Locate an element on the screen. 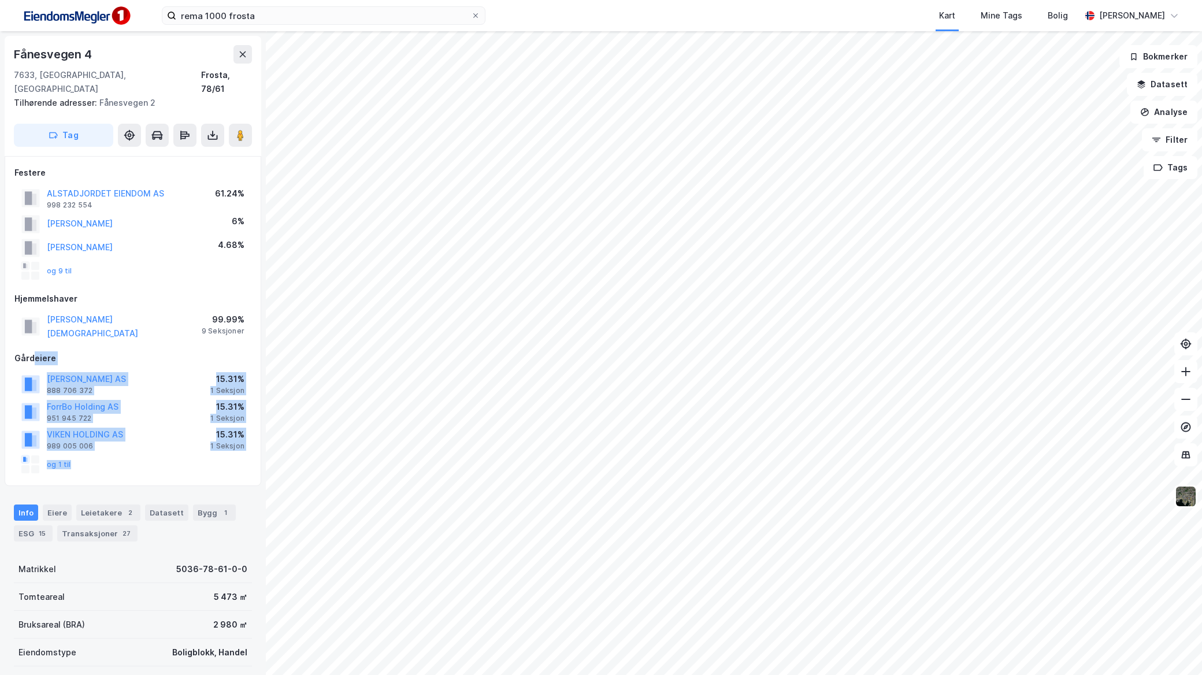 The width and height of the screenshot is (1202, 675). div: Eiere is located at coordinates (57, 512).